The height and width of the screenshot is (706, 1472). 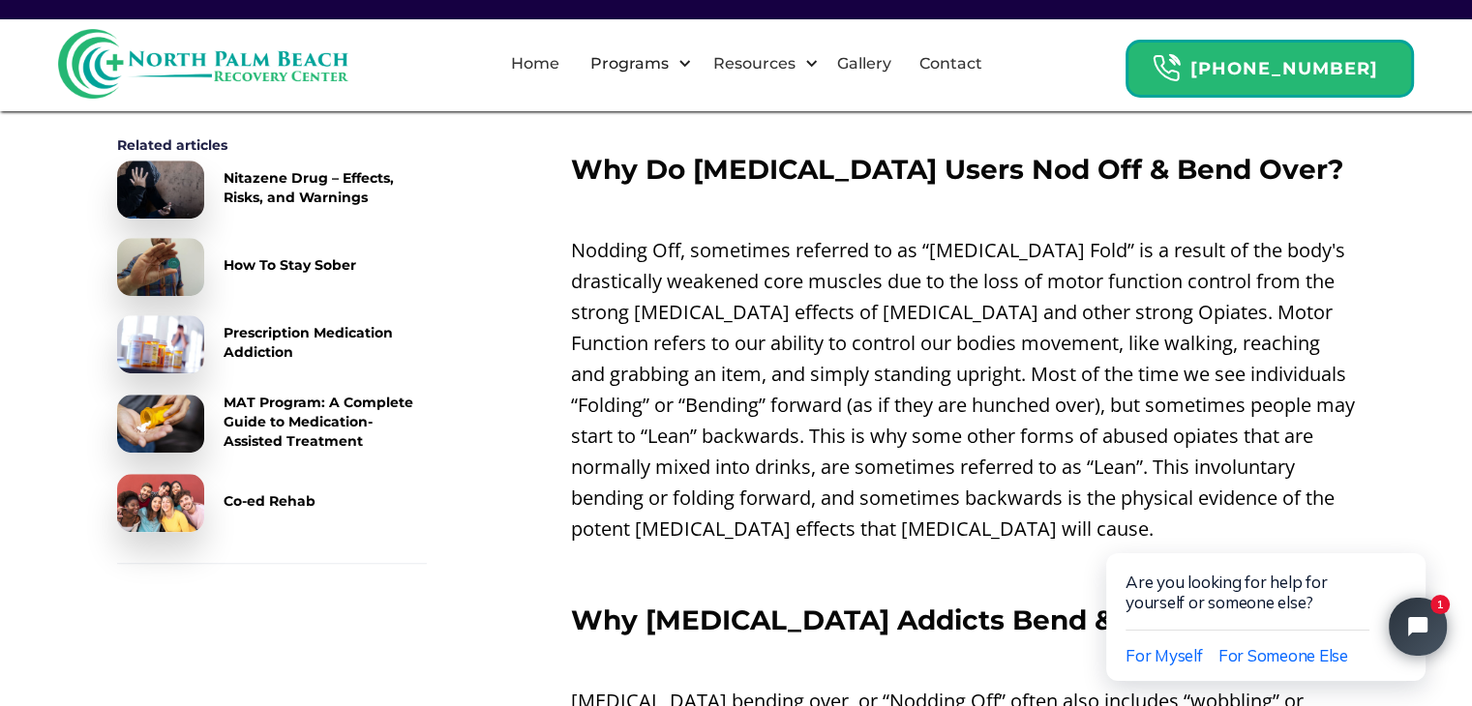 What do you see at coordinates (272, 503) in the screenshot?
I see `a: Co-ed Rehab` at bounding box center [272, 503].